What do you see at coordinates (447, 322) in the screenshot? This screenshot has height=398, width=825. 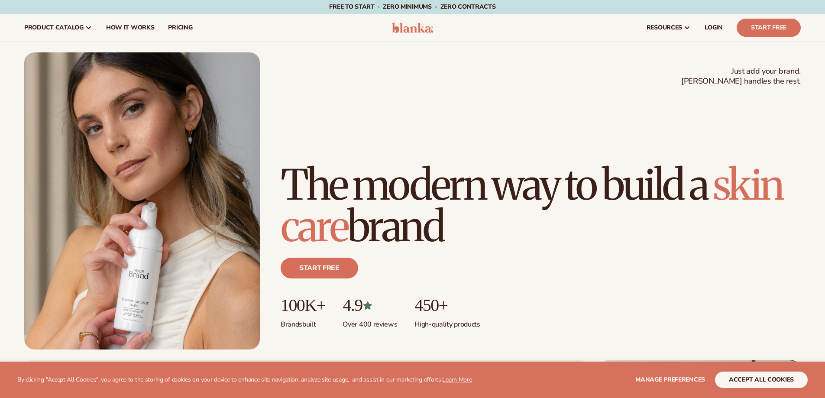 I see `p: High-quality products` at bounding box center [447, 322].